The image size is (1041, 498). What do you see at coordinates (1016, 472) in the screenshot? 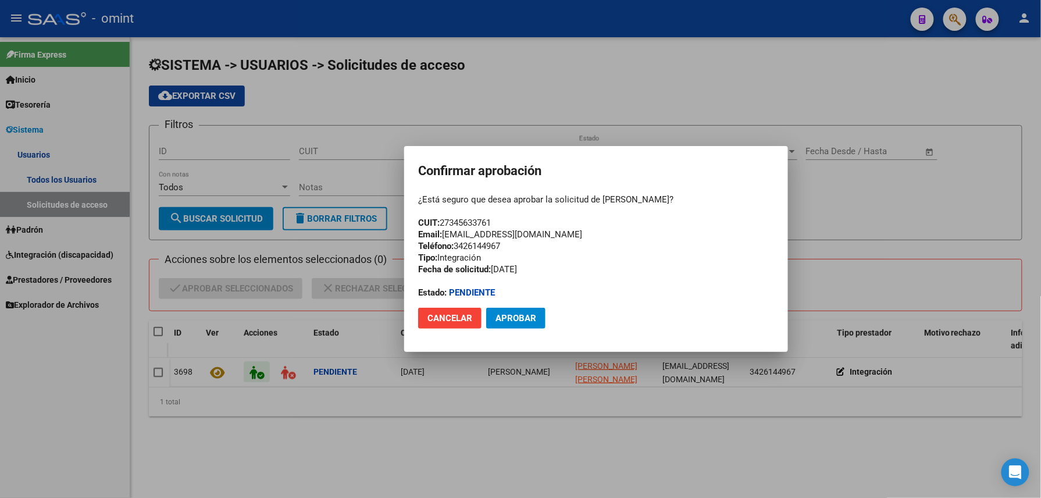
I see `div: Open Intercom Messenger` at bounding box center [1016, 472].